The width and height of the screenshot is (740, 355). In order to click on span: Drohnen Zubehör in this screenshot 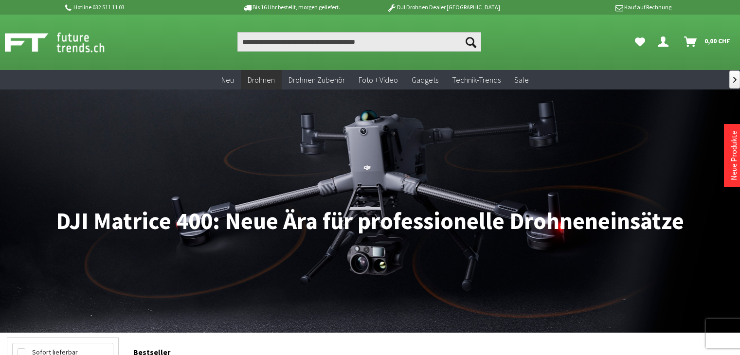, I will do `click(317, 80)`.